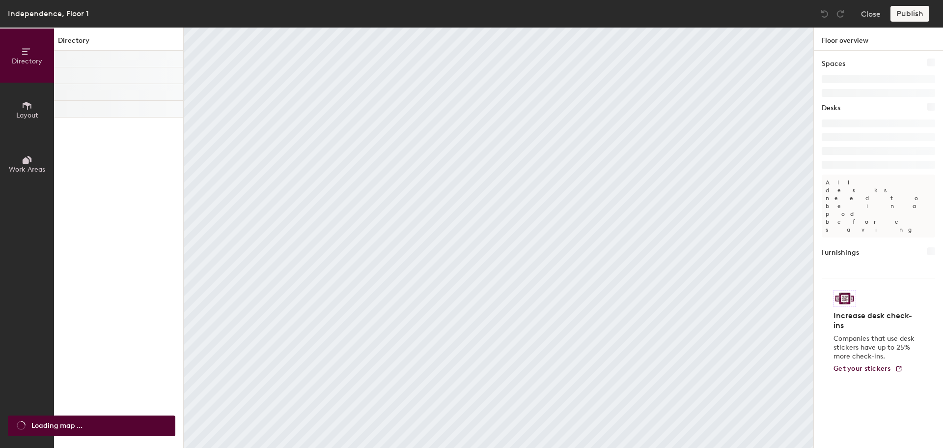  What do you see at coordinates (841, 253) in the screenshot?
I see `h1: Furnishings` at bounding box center [841, 253].